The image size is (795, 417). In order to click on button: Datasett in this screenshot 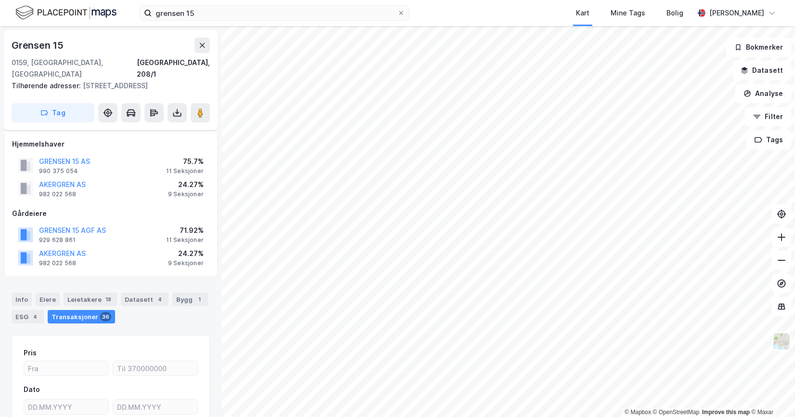, I will do `click(762, 70)`.